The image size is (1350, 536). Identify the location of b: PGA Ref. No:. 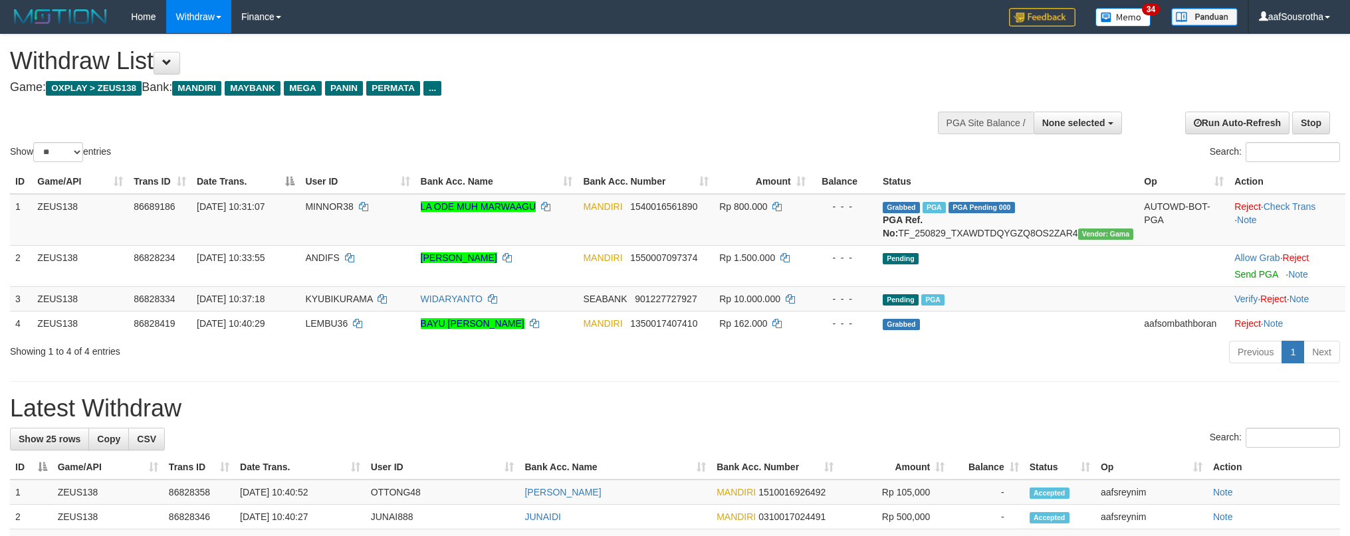
(903, 227).